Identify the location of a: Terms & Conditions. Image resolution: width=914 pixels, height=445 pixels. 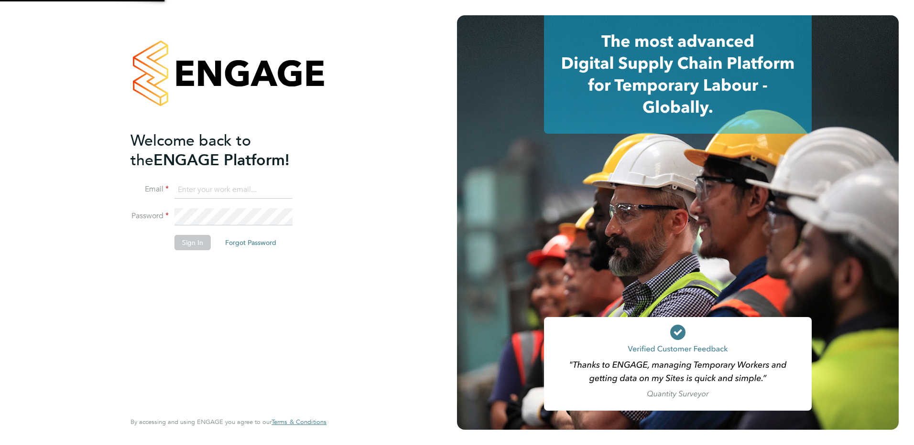
(299, 422).